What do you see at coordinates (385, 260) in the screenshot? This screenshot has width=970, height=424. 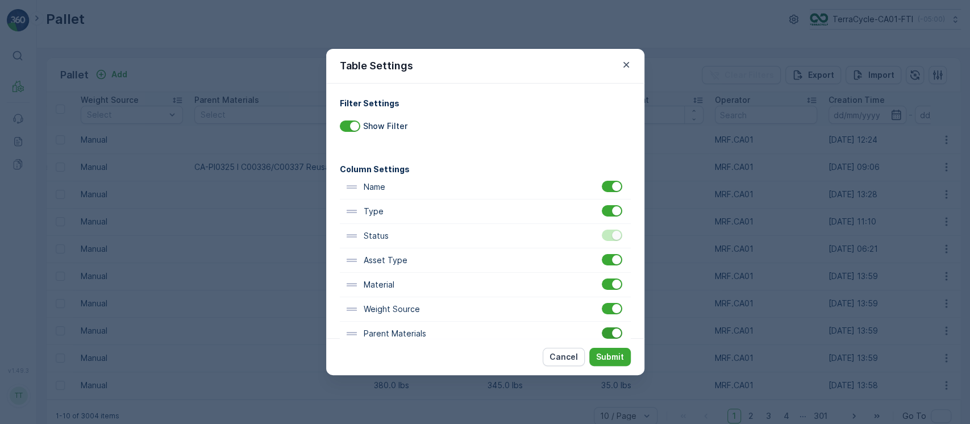 I see `p: Asset Type` at bounding box center [385, 260].